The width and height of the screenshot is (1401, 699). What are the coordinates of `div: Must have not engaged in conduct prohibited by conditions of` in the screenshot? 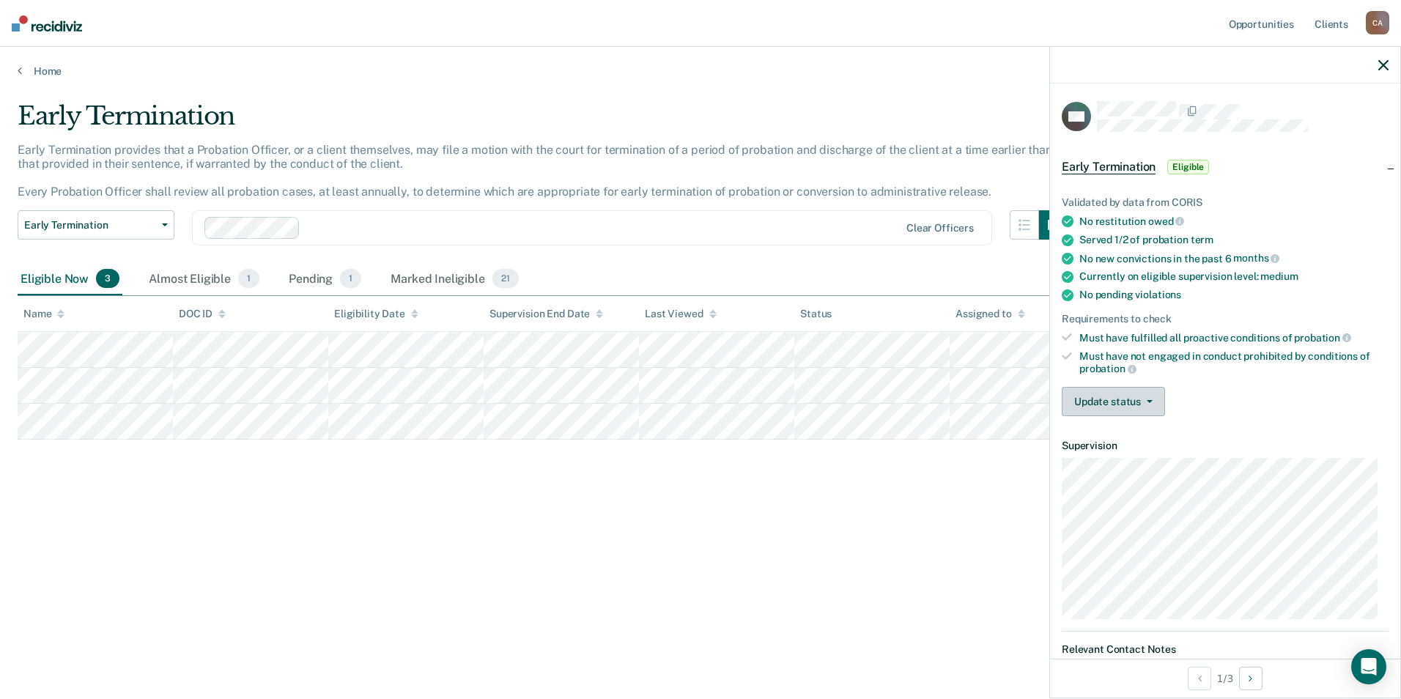 It's located at (1234, 363).